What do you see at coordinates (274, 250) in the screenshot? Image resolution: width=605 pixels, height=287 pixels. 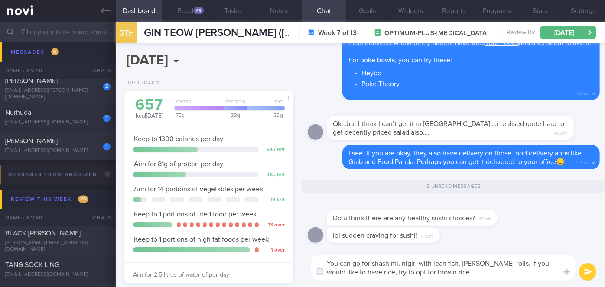 I see `div: 1 over` at bounding box center [274, 250].